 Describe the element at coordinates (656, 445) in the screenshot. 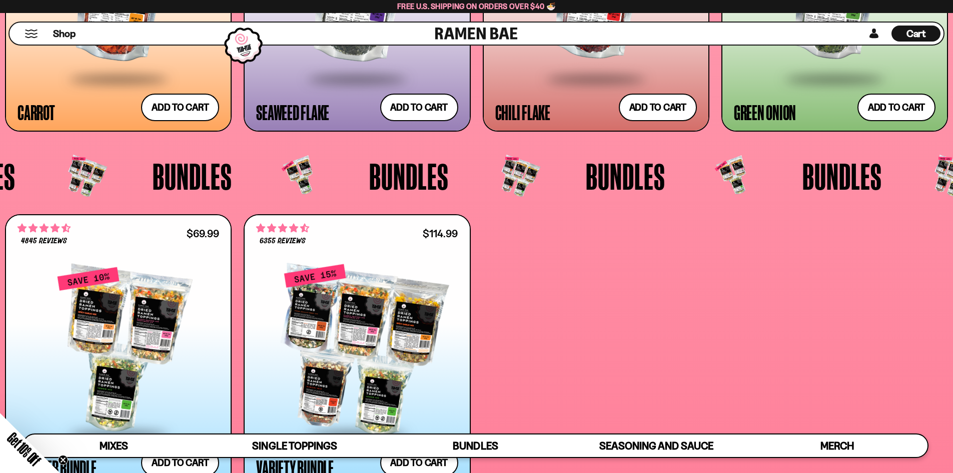

I see `span: Seasoning and Sauce` at that location.